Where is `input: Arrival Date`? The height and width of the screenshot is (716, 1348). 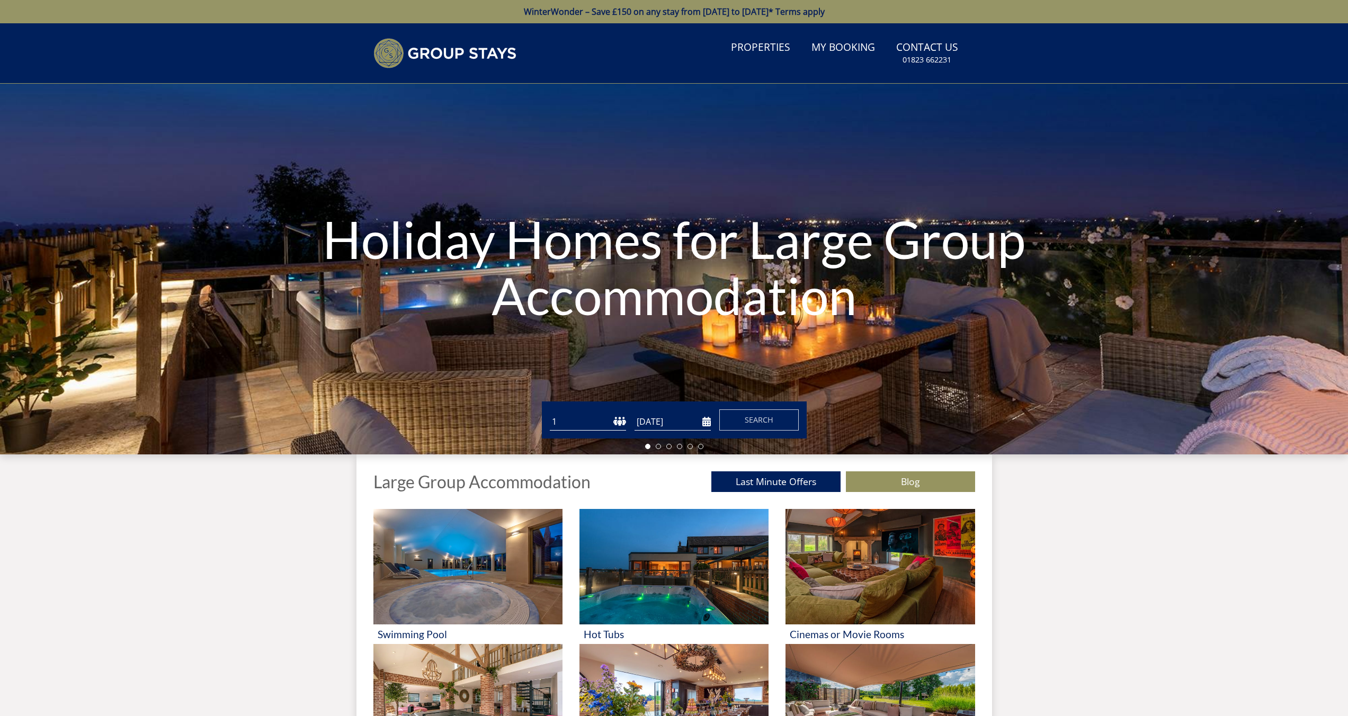
input: Arrival Date is located at coordinates (673, 422).